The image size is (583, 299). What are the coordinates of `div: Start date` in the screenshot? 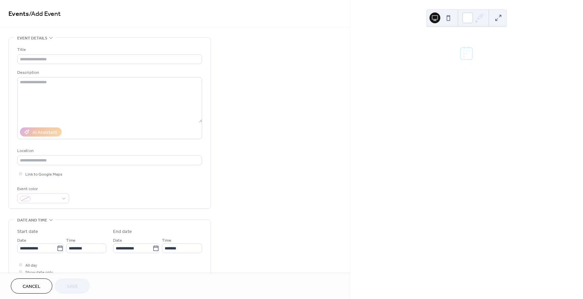 It's located at (28, 232).